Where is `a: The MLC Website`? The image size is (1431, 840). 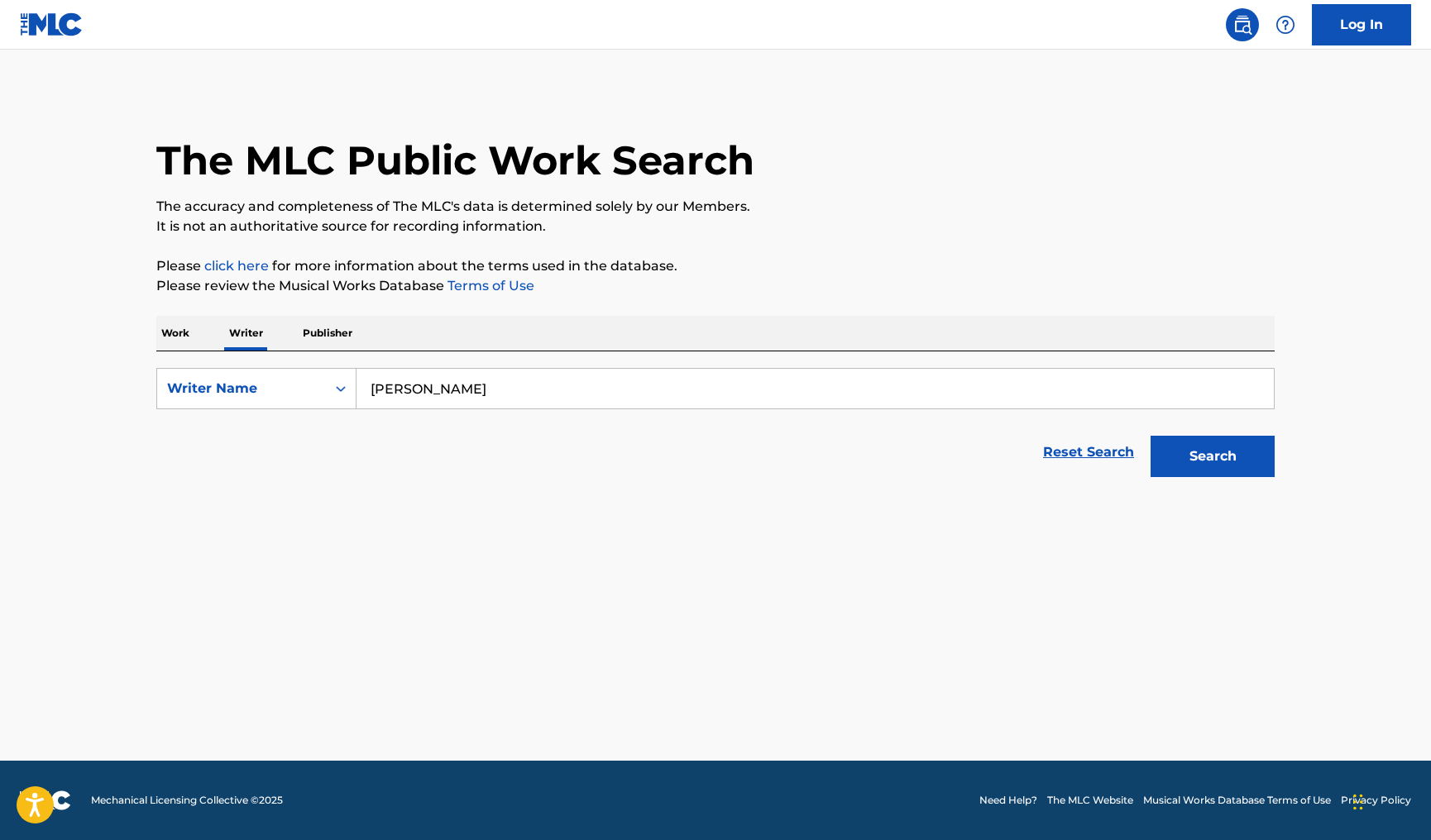 a: The MLC Website is located at coordinates (1090, 801).